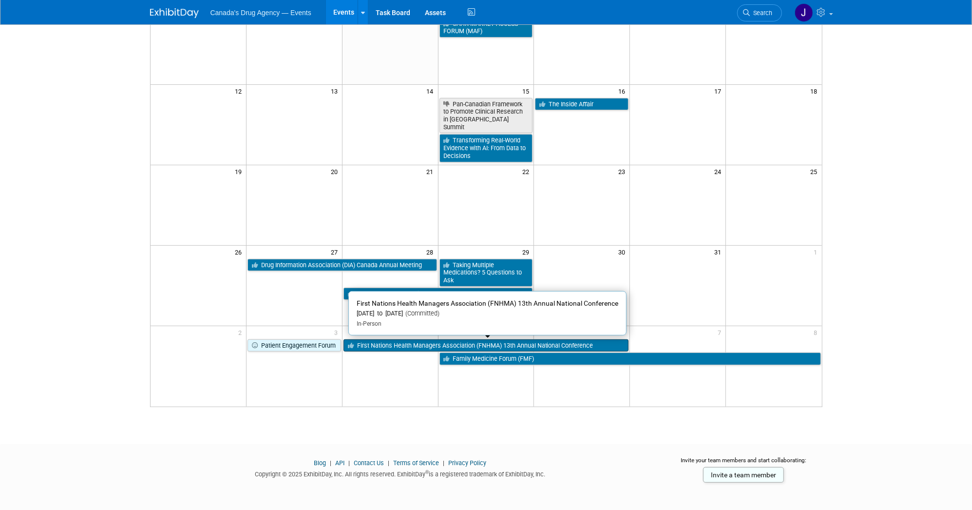 The width and height of the screenshot is (972, 510). I want to click on span: 29, so click(527, 252).